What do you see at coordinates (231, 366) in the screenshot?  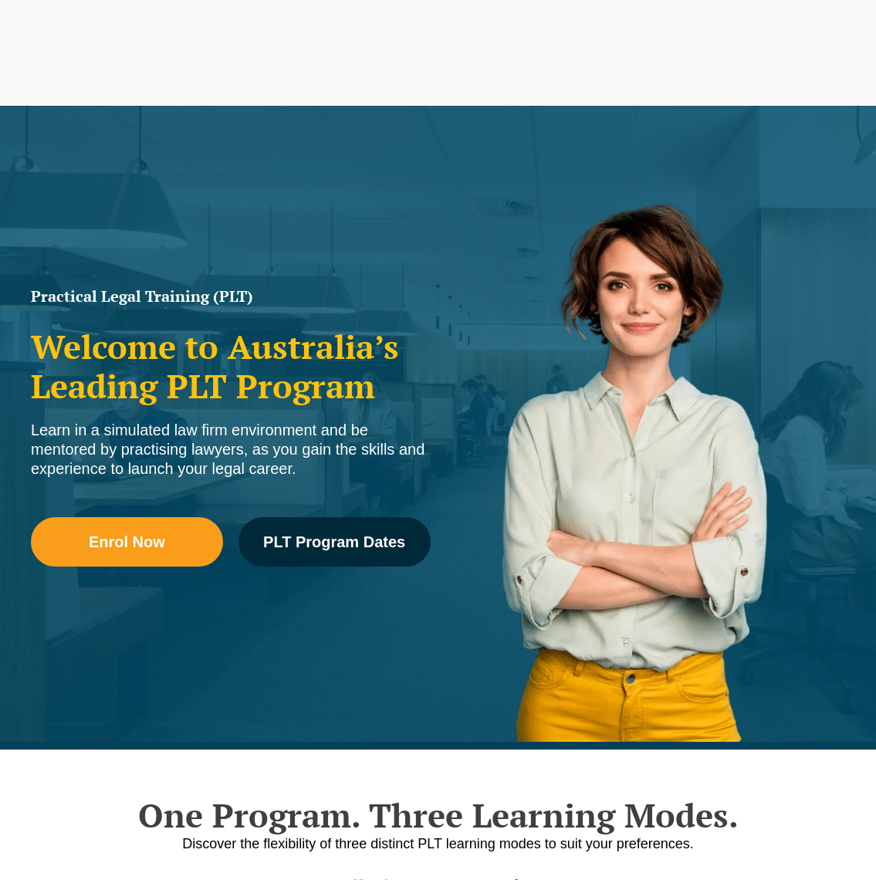 I see `h2: Welcome to Australia’s Leading PLT Program` at bounding box center [231, 366].